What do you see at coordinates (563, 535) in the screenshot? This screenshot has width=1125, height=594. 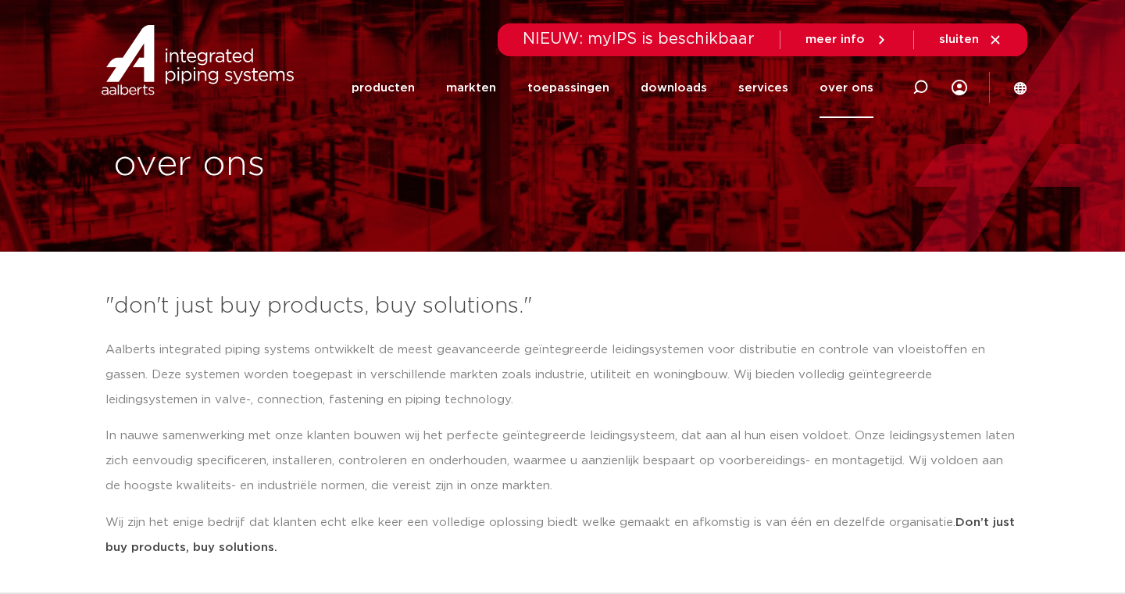 I see `p: Wij zijn het enige bedrijf dat klanten echt elke keer een volledige oplossing biedt welke gemaakt...` at bounding box center [563, 535].